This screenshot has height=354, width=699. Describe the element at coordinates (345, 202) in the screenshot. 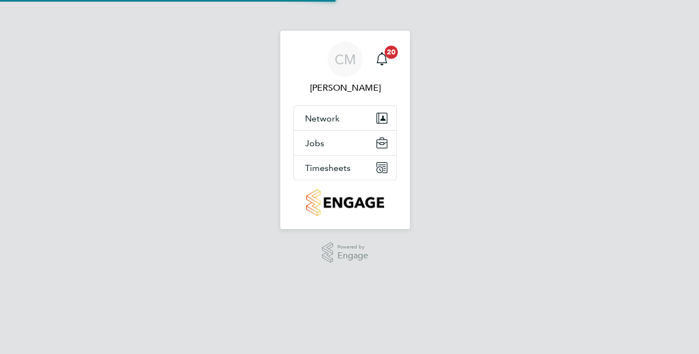

I see `img: countryside-properties-logo-retina.png` at that location.